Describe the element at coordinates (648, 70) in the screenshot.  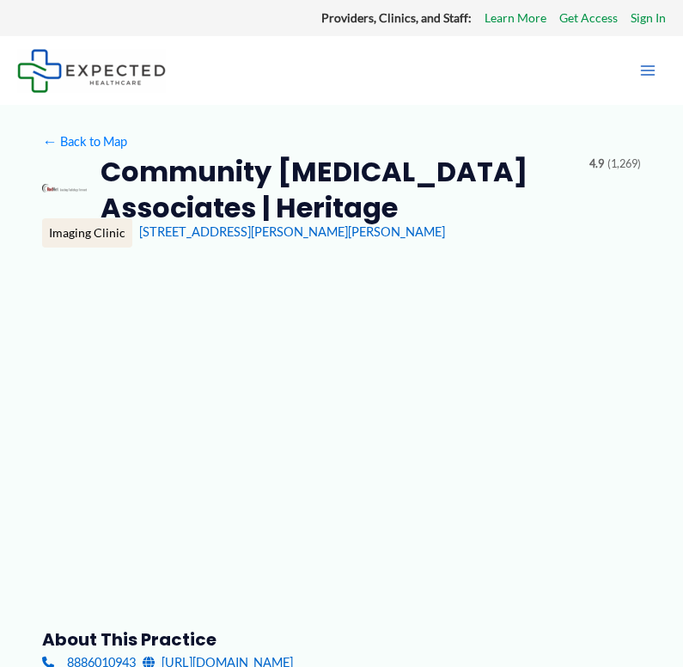
I see `button: Main menu toggle` at that location.